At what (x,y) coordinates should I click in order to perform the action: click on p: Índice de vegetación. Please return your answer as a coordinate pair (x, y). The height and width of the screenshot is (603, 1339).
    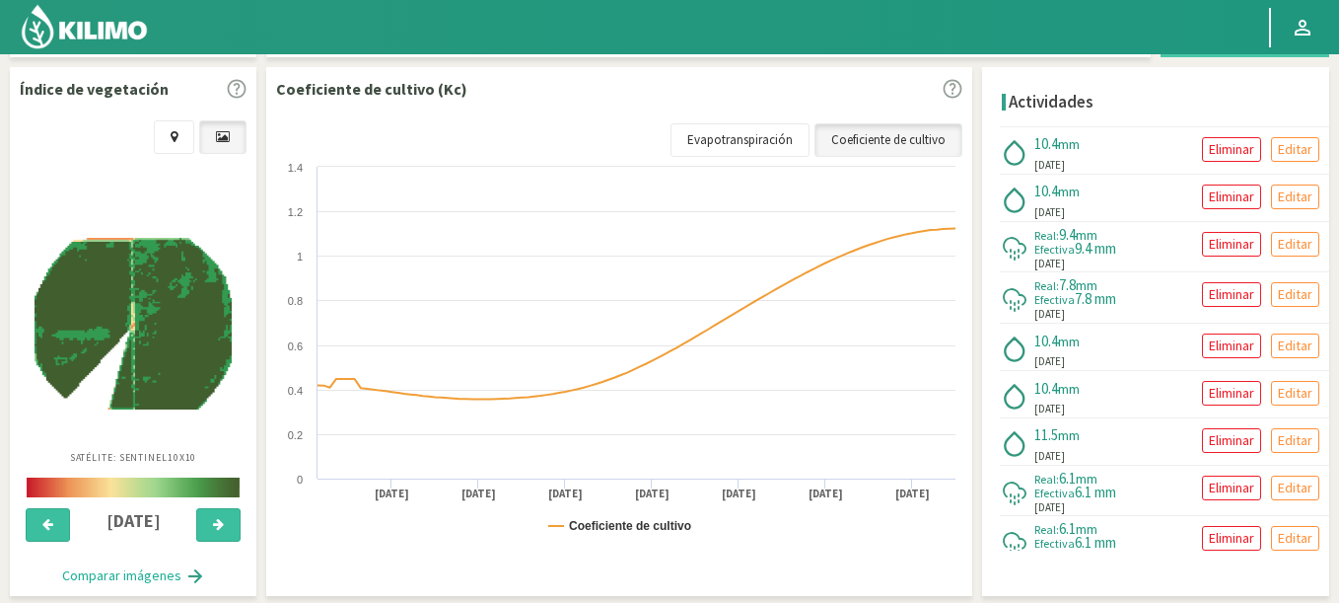
    Looking at the image, I should click on (94, 89).